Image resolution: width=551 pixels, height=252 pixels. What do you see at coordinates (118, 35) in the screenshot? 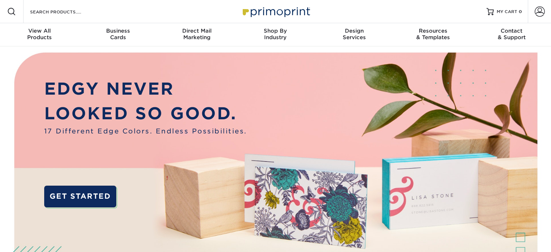
I see `a: BusinessCards` at bounding box center [118, 35].